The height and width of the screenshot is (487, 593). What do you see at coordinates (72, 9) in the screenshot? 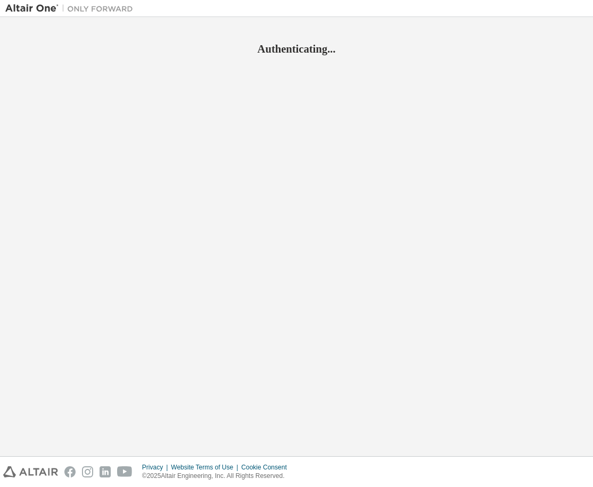
I see `img: Altair One` at bounding box center [72, 9].